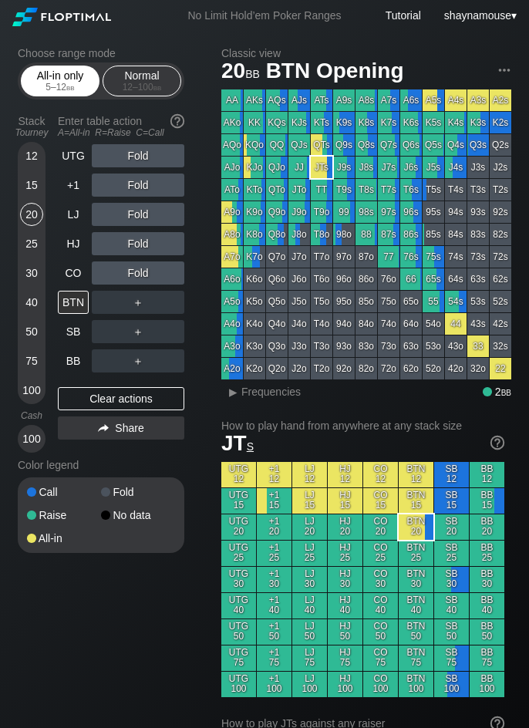 The height and width of the screenshot is (728, 529). Describe the element at coordinates (299, 346) in the screenshot. I see `div: J3o` at that location.